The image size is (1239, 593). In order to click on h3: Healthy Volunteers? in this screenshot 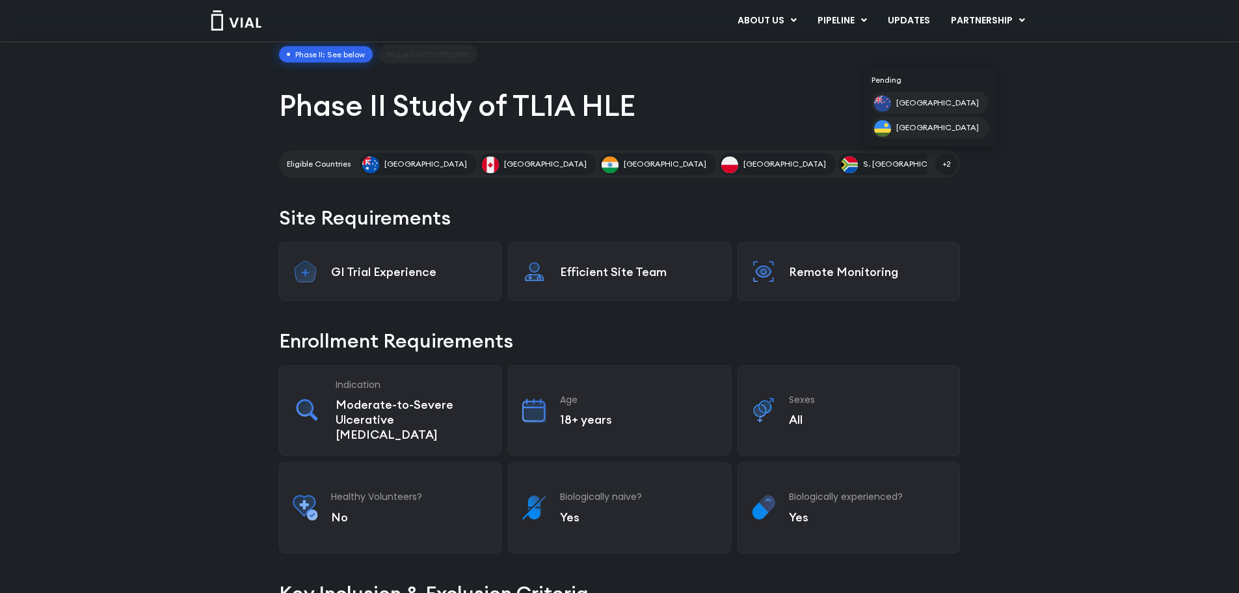, I will do `click(410, 496)`.